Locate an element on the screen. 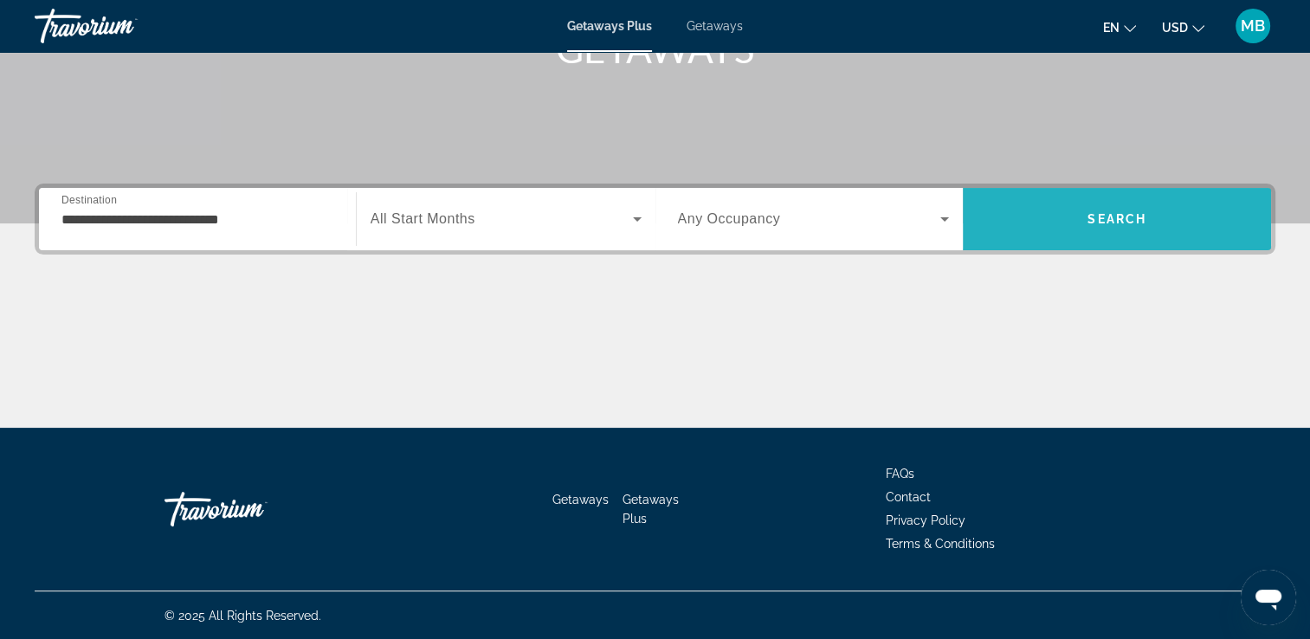 This screenshot has height=639, width=1310. span: © 2025 All Rights Reserved. is located at coordinates (243, 616).